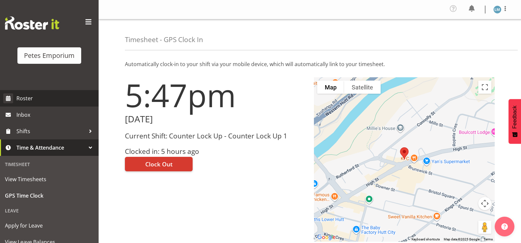 This screenshot has height=243, width=521. Describe the element at coordinates (488, 239) in the screenshot. I see `a: Terms (opens in new tab)` at that location.